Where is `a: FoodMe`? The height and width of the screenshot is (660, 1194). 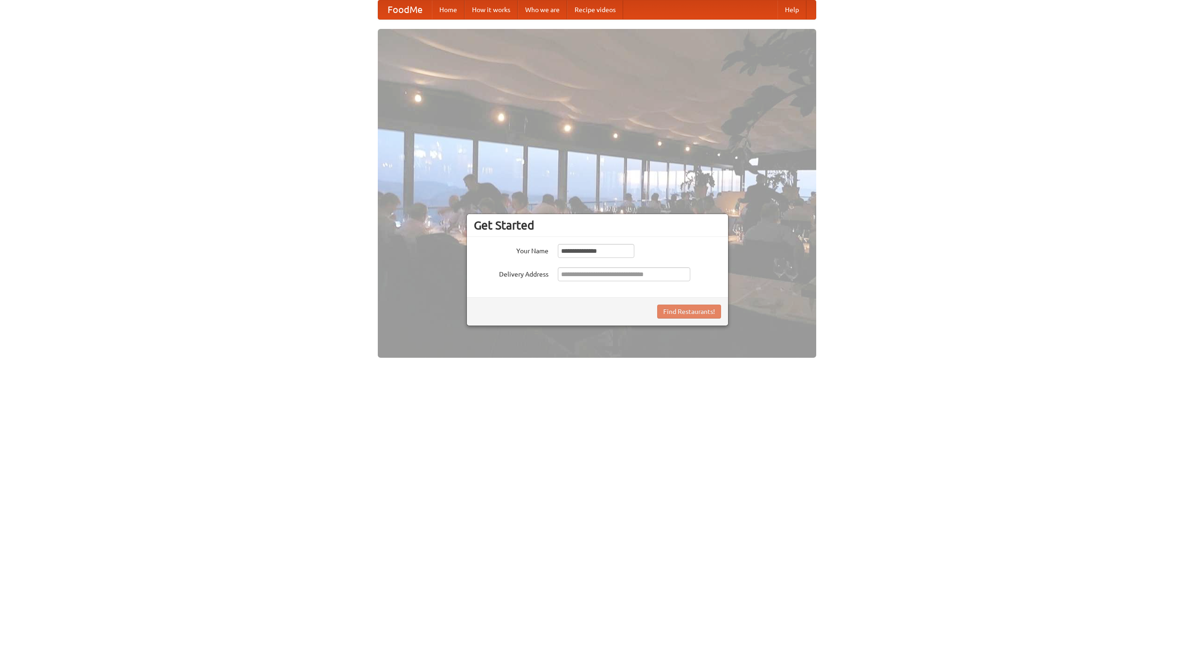 a: FoodMe is located at coordinates (405, 10).